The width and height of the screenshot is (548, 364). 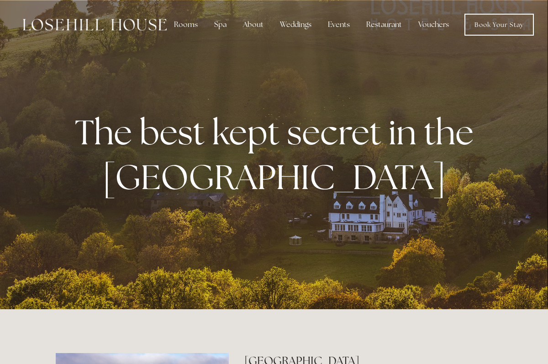 I want to click on div: Weddings, so click(x=296, y=25).